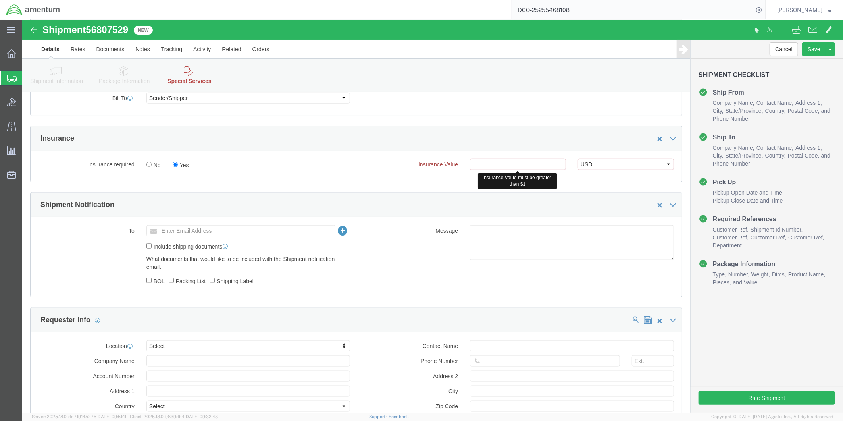 This screenshot has height=421, width=843. Describe the element at coordinates (379, 416) in the screenshot. I see `a: Support` at that location.